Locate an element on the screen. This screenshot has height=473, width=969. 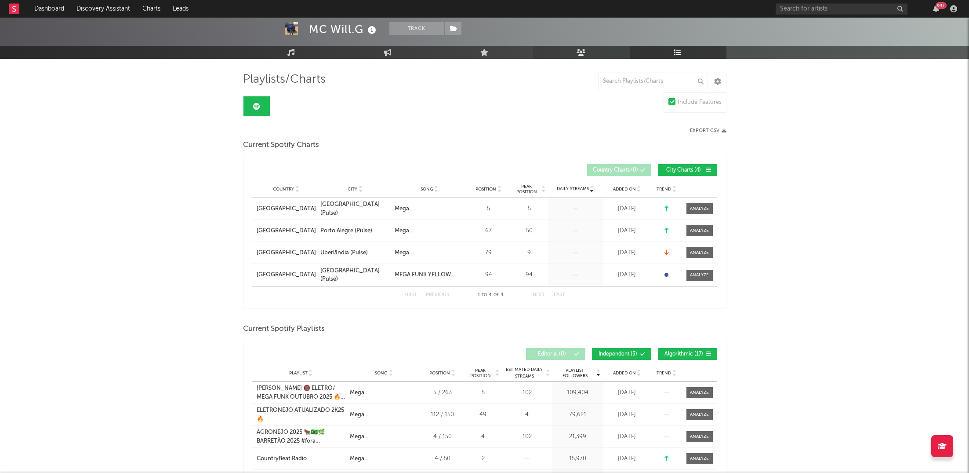
div: 15,970 is located at coordinates (578, 458).